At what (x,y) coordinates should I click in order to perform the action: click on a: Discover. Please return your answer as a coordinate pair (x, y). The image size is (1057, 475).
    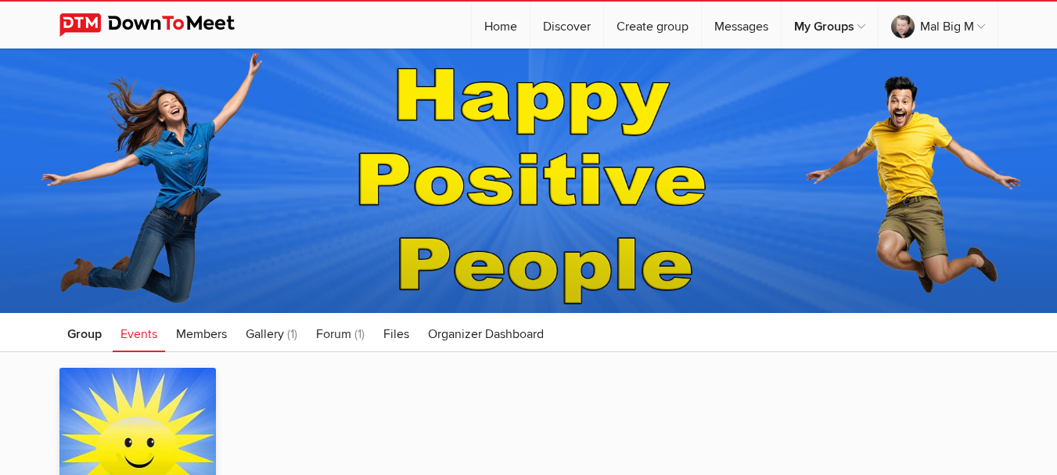
    Looking at the image, I should click on (567, 25).